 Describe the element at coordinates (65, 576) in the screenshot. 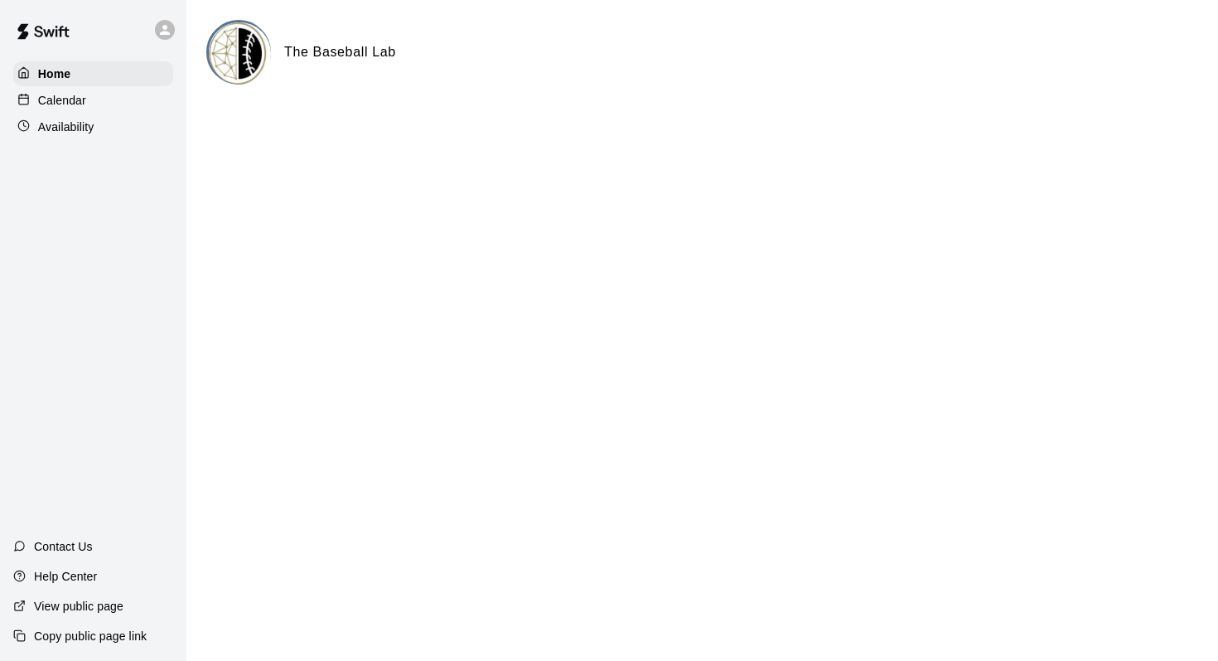

I see `p: Help Center` at that location.